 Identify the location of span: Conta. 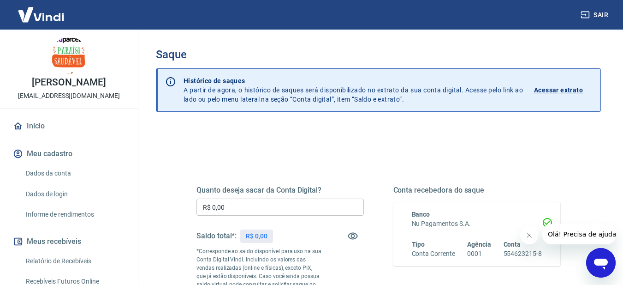
(513, 244).